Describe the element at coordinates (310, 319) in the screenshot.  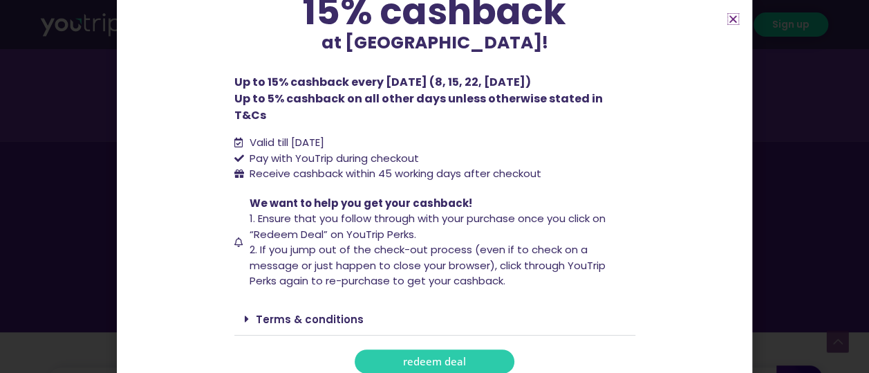
I see `a: Terms & conditions` at that location.